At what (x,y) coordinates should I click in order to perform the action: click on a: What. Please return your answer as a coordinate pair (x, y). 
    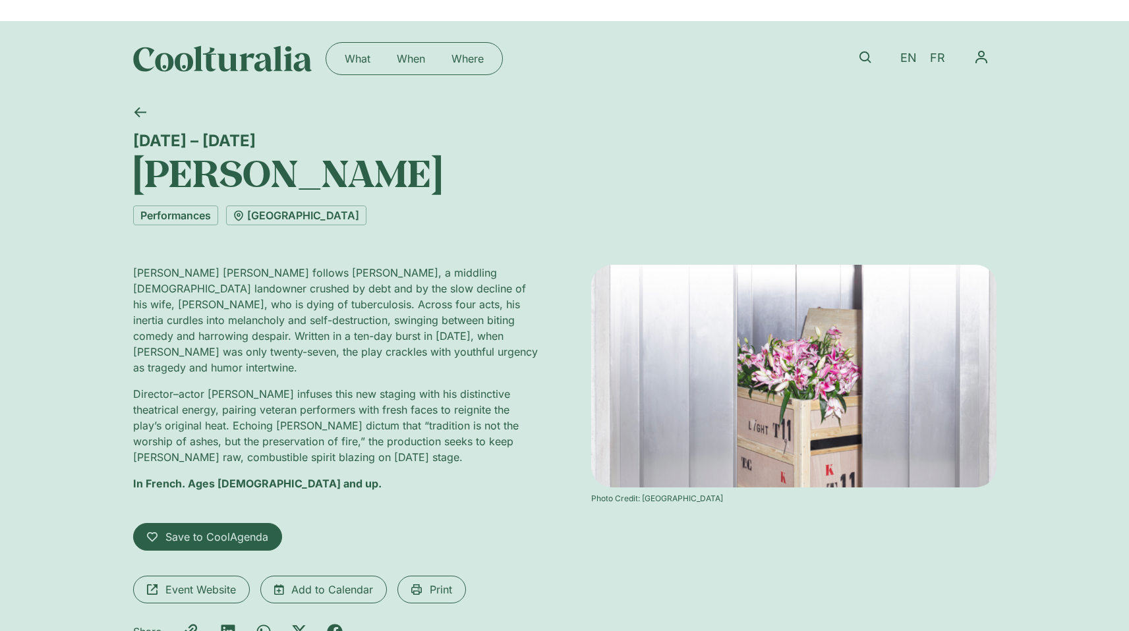
    Looking at the image, I should click on (357, 59).